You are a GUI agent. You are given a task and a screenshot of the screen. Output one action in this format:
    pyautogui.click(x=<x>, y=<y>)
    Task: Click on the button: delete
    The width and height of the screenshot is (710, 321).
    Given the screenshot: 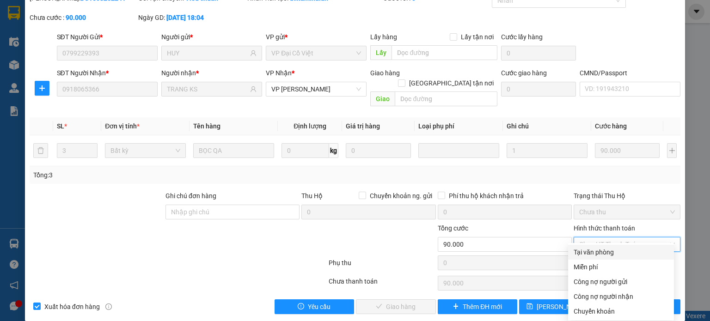 What is the action you would take?
    pyautogui.click(x=41, y=151)
    